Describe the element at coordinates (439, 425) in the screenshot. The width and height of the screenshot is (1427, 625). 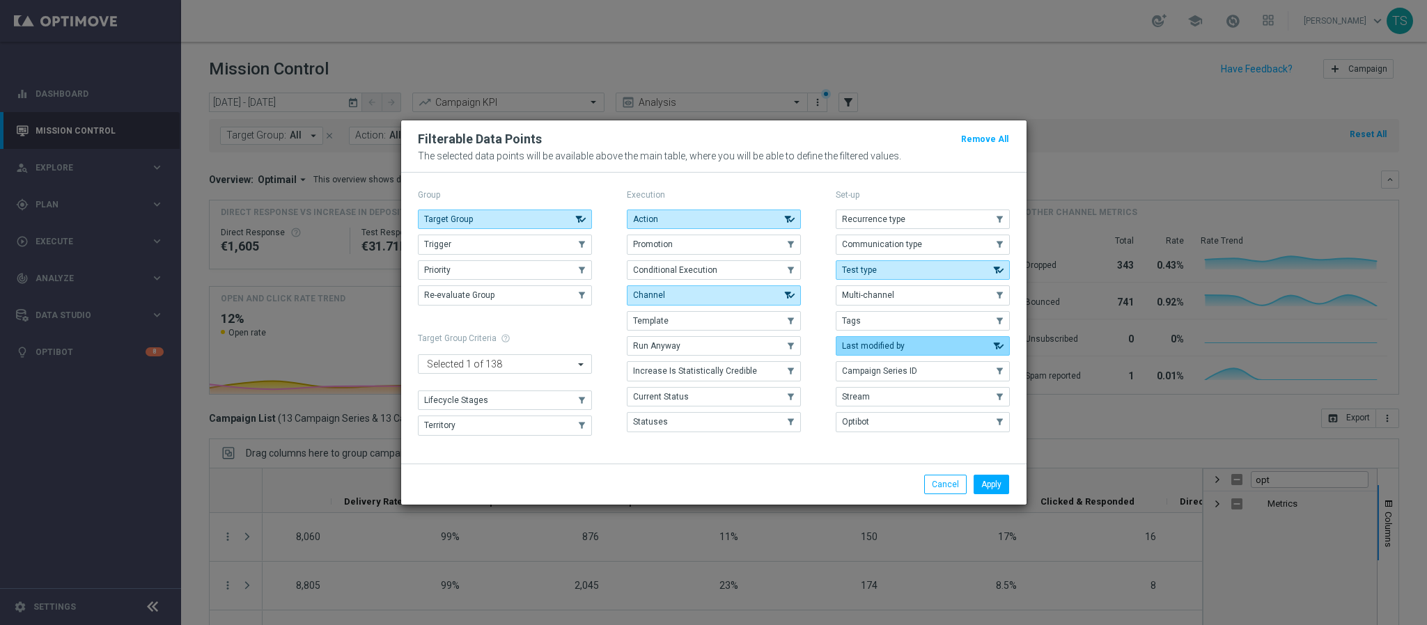
I see `span: Territory` at that location.